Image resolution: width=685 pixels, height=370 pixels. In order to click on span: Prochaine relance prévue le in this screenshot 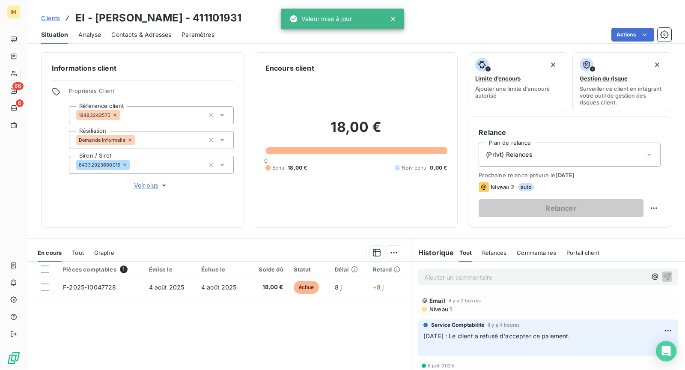, I will do `click(569, 175)`.